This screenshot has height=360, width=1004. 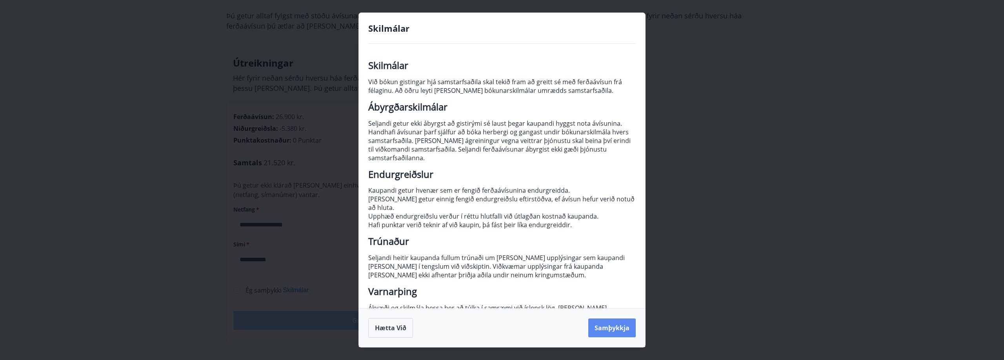 What do you see at coordinates (502, 28) in the screenshot?
I see `h4: Skilmálar` at bounding box center [502, 28].